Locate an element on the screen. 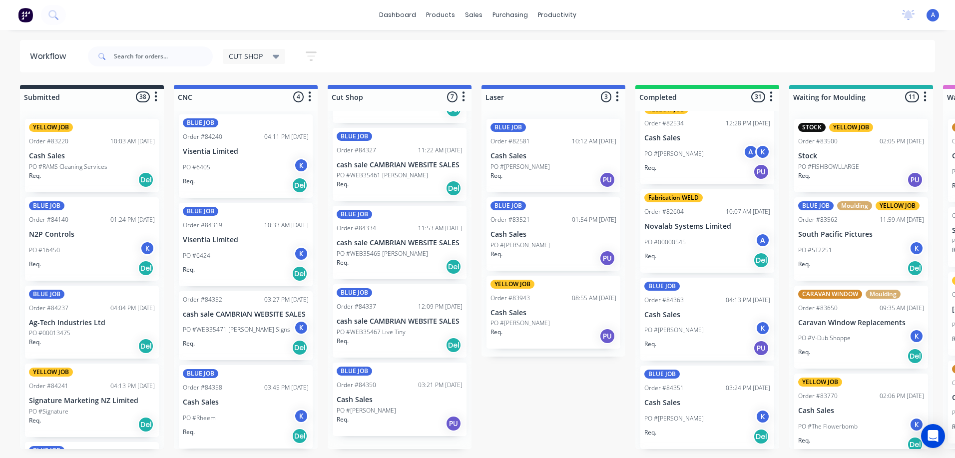  p: PO #6424 is located at coordinates (196, 256).